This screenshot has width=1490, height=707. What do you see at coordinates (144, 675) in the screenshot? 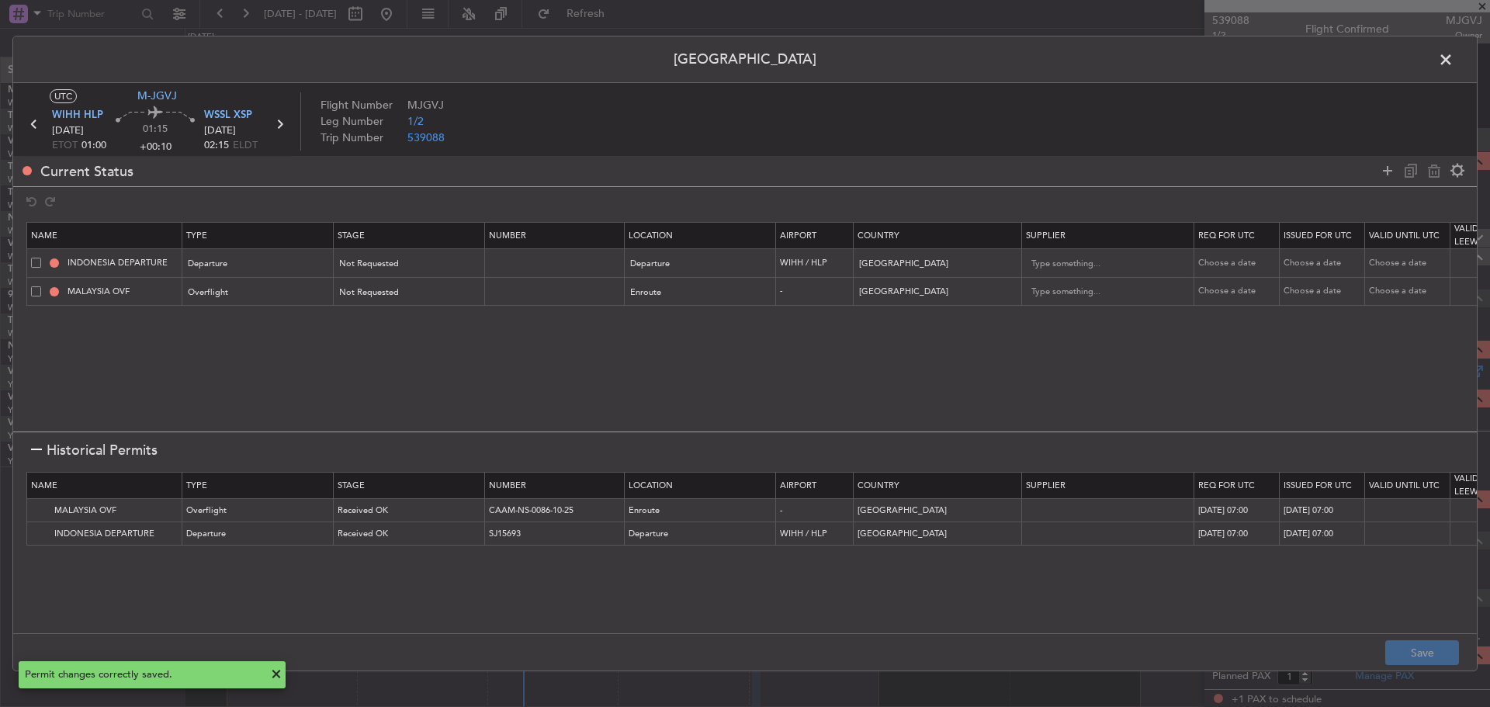
I see `div: Permit changes correctly saved.` at bounding box center [144, 675].